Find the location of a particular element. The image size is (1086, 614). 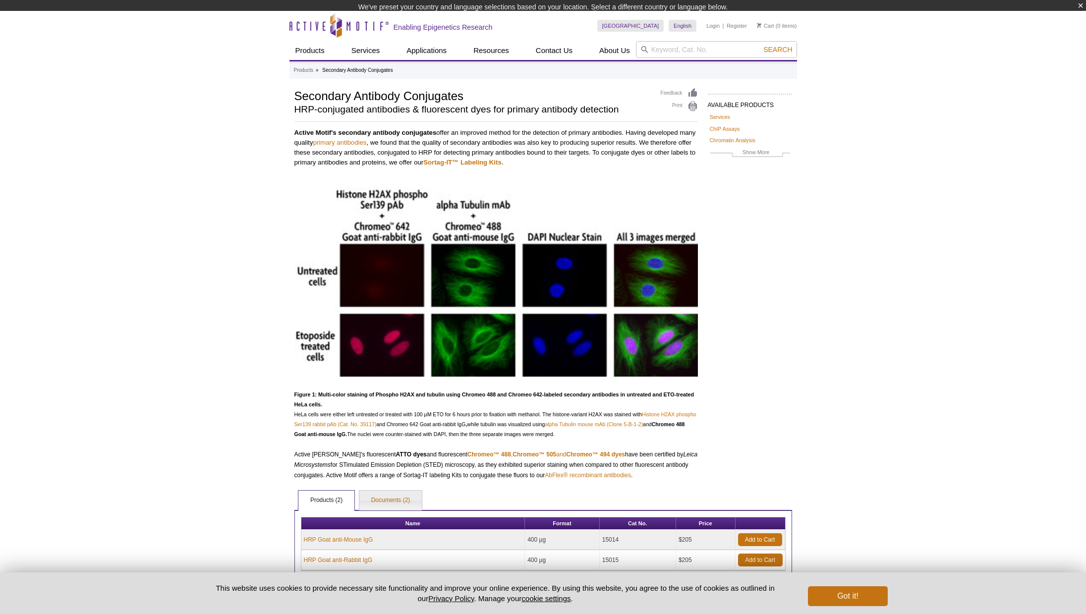

strong: Active Motif's secondary antibody conjugates is located at coordinates (365, 132).